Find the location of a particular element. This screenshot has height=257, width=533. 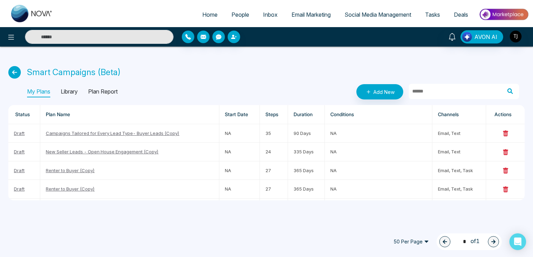

th: Duration is located at coordinates (307, 114).